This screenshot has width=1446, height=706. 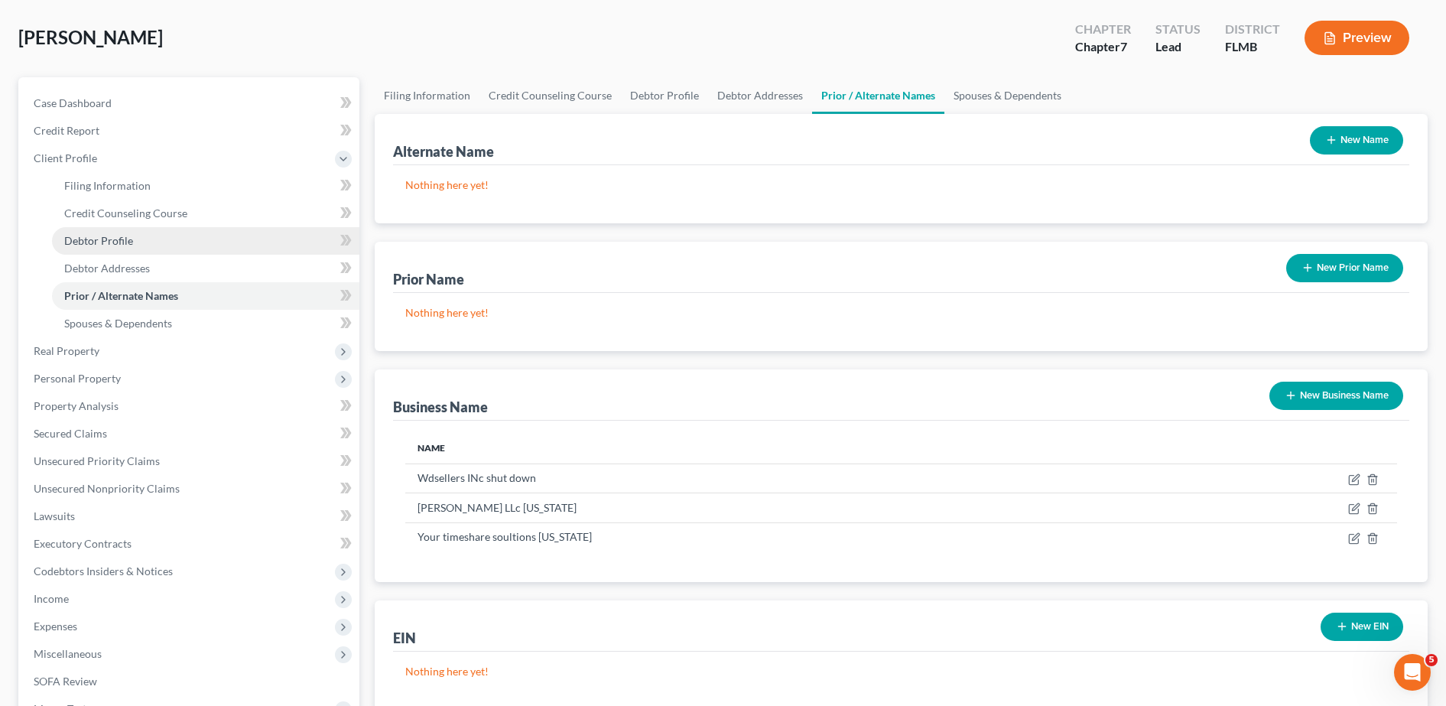 I want to click on span: Unsecured Nonpriority Claims, so click(x=106, y=488).